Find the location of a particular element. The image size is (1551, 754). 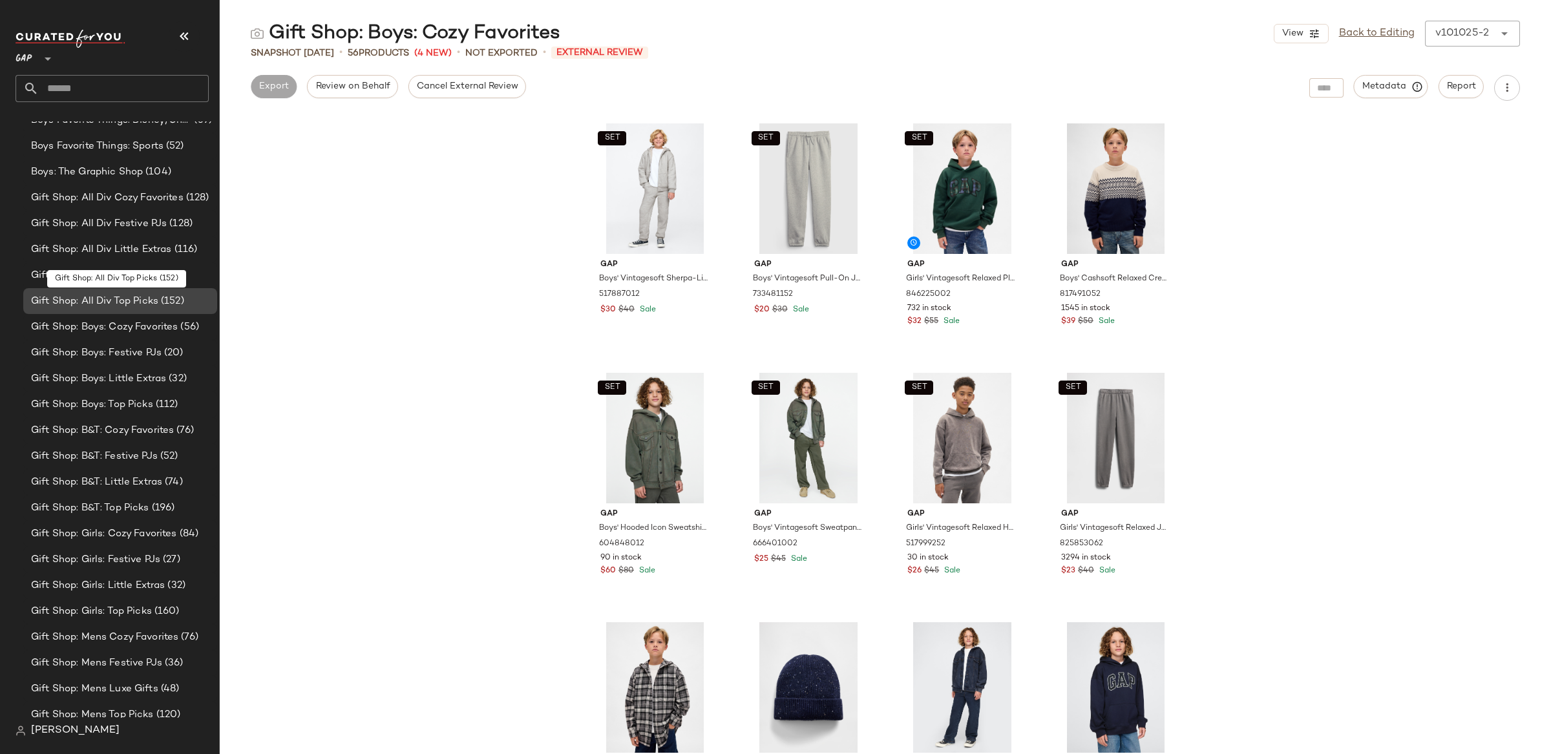

img: cn60752904.jpg is located at coordinates (962, 189).